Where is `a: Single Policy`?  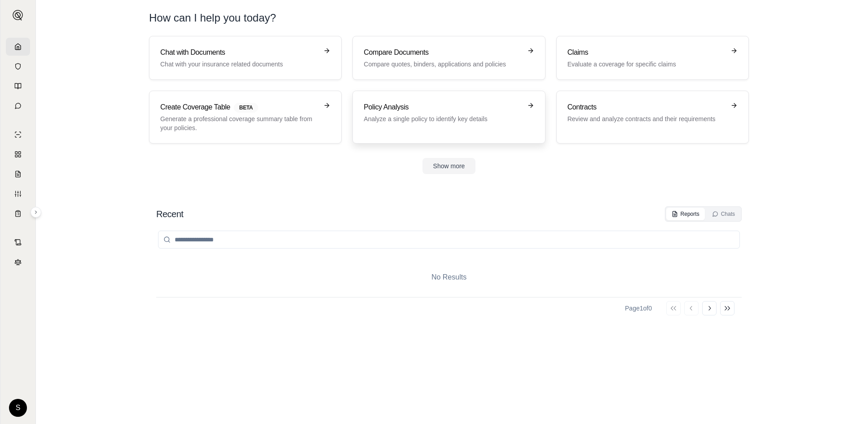 a: Single Policy is located at coordinates (18, 135).